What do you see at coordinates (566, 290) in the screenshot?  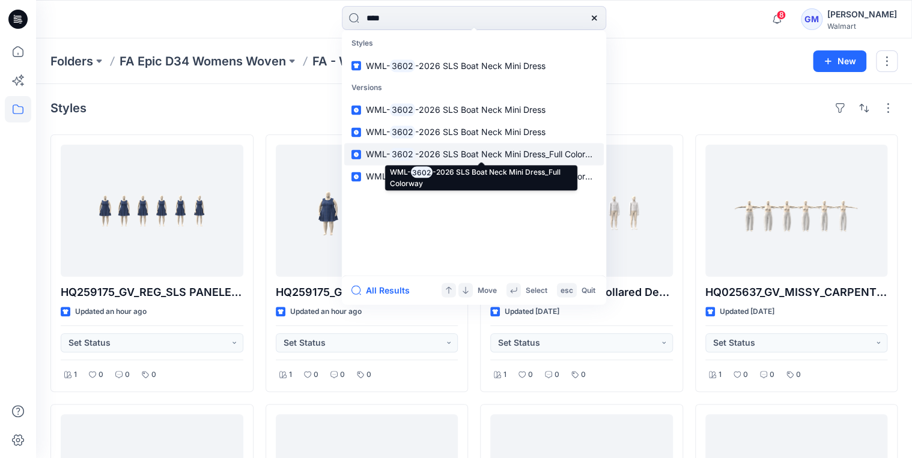 I see `p: esc` at bounding box center [566, 290].